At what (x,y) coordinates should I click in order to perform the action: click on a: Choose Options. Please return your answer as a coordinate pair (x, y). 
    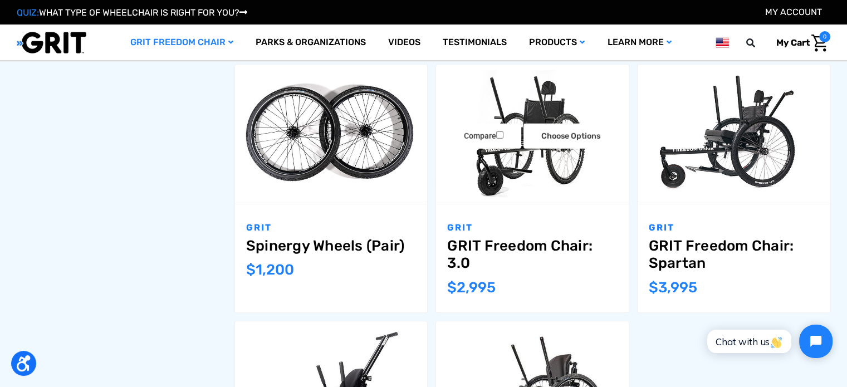
    Looking at the image, I should click on (571, 136).